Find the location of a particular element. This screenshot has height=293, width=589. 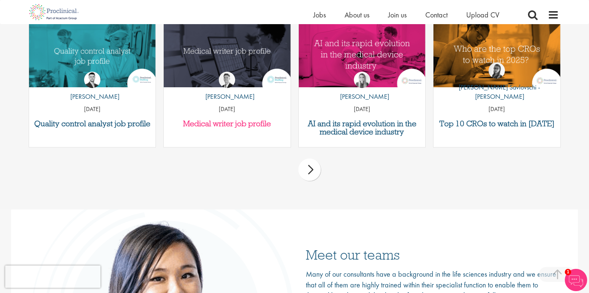

span: Upload CV is located at coordinates (482, 15).